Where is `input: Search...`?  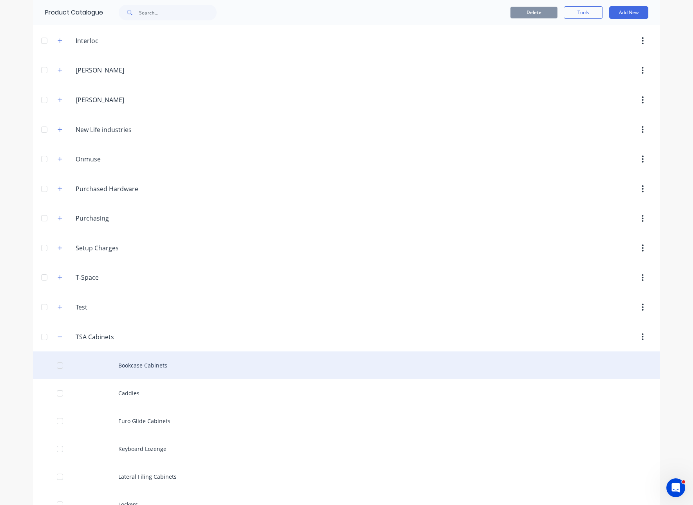 input: Search... is located at coordinates (178, 13).